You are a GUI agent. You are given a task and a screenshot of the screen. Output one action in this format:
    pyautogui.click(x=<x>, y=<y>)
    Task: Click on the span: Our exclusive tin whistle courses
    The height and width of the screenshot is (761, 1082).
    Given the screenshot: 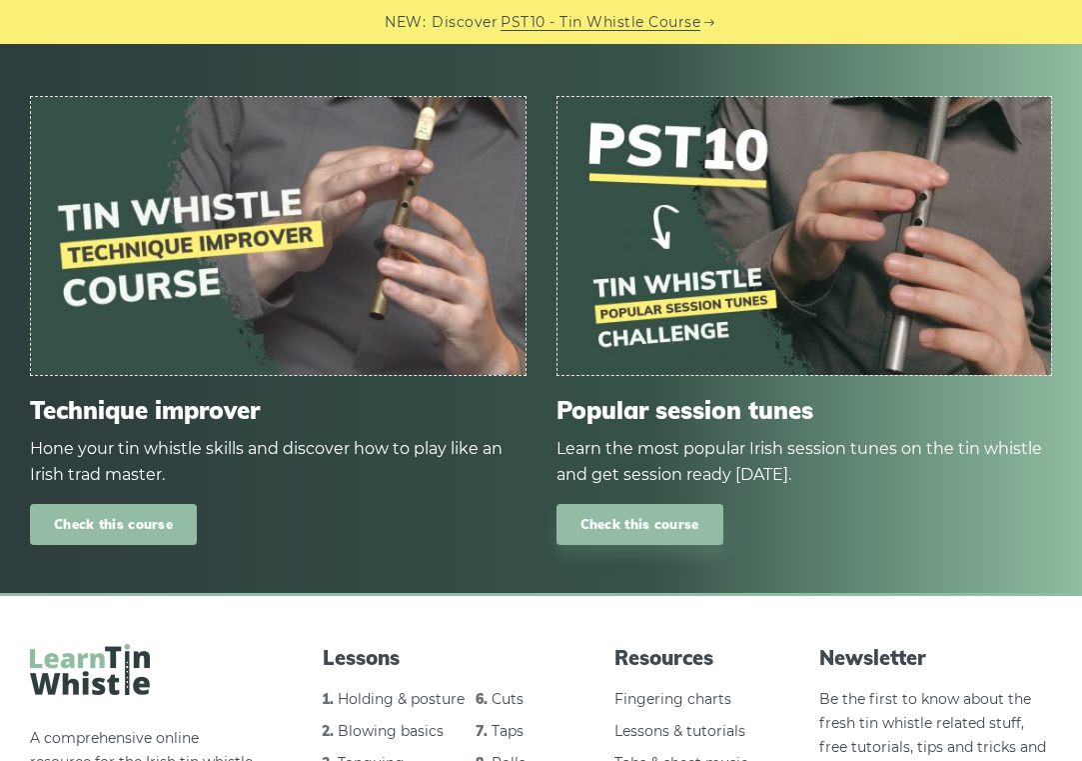 What is the action you would take?
    pyautogui.click(x=541, y=29)
    